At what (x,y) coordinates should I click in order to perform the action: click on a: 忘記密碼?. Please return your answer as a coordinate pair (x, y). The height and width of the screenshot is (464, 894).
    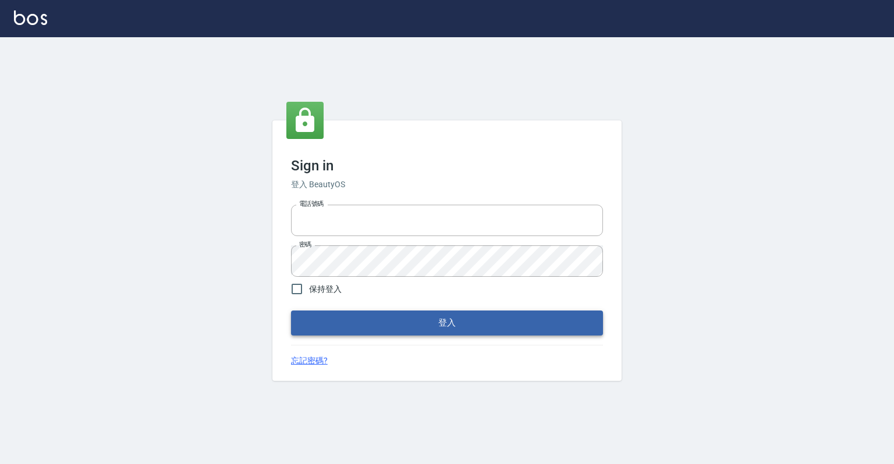
    Looking at the image, I should click on (309, 361).